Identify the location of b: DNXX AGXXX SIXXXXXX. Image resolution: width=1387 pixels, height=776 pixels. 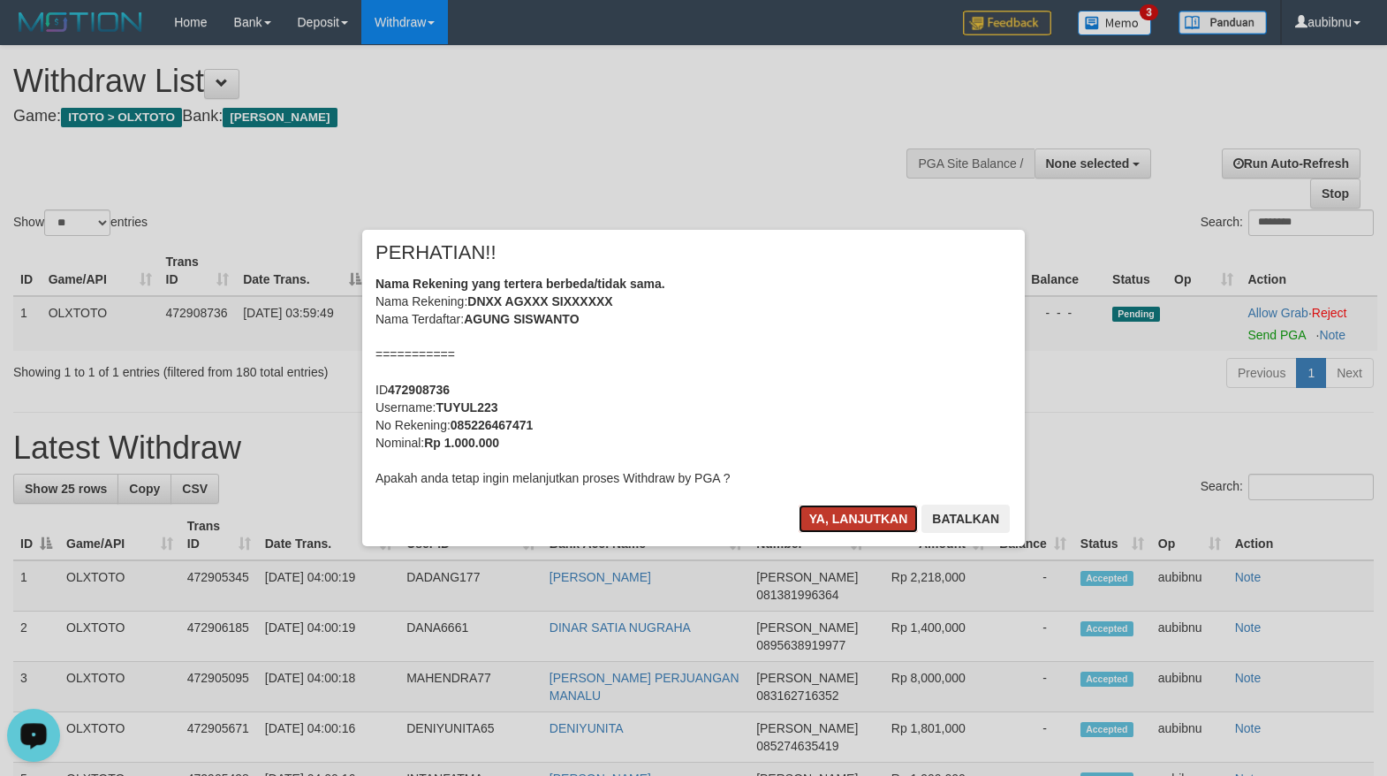
(540, 301).